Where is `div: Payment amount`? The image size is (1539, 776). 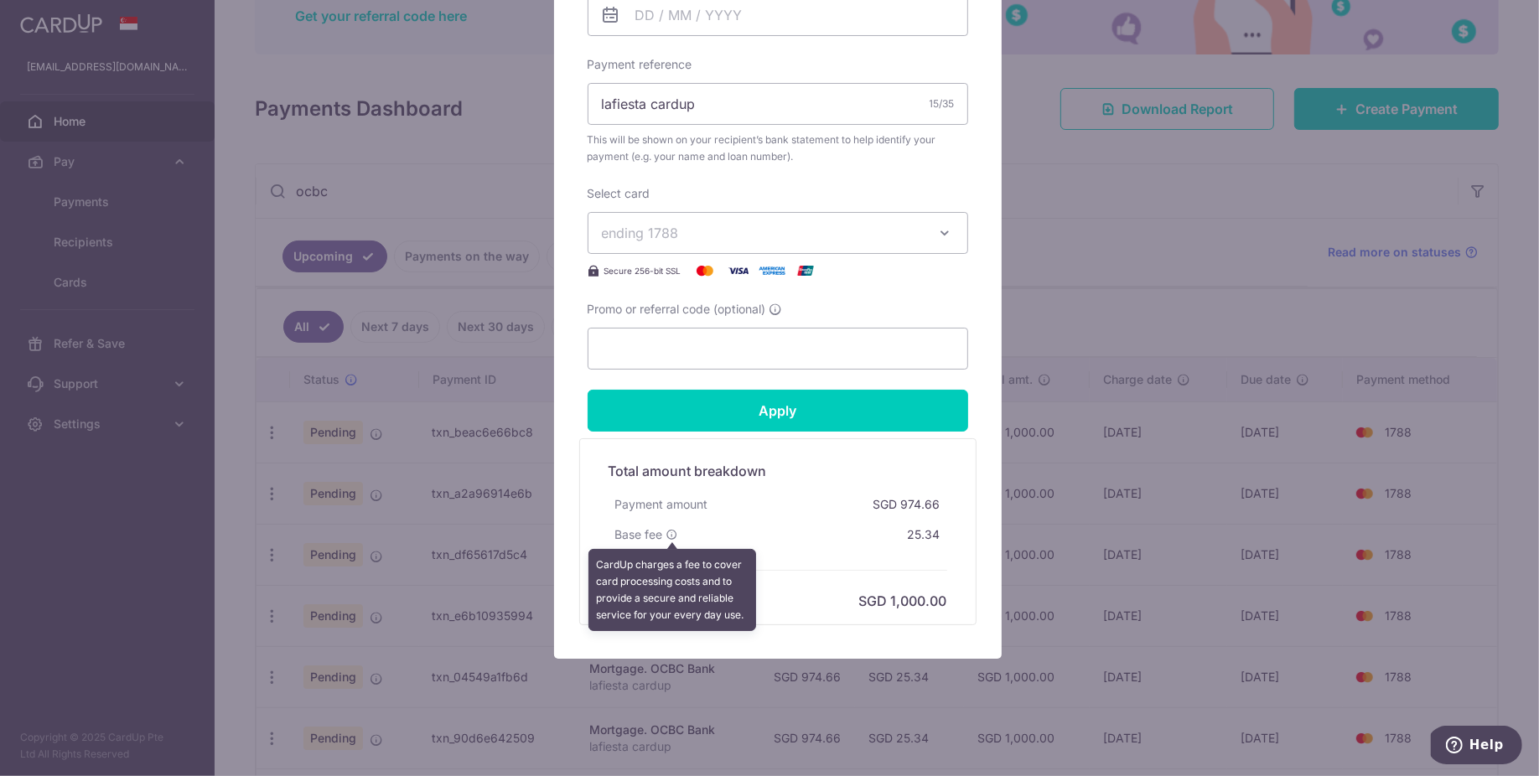
div: Payment amount is located at coordinates (661, 505).